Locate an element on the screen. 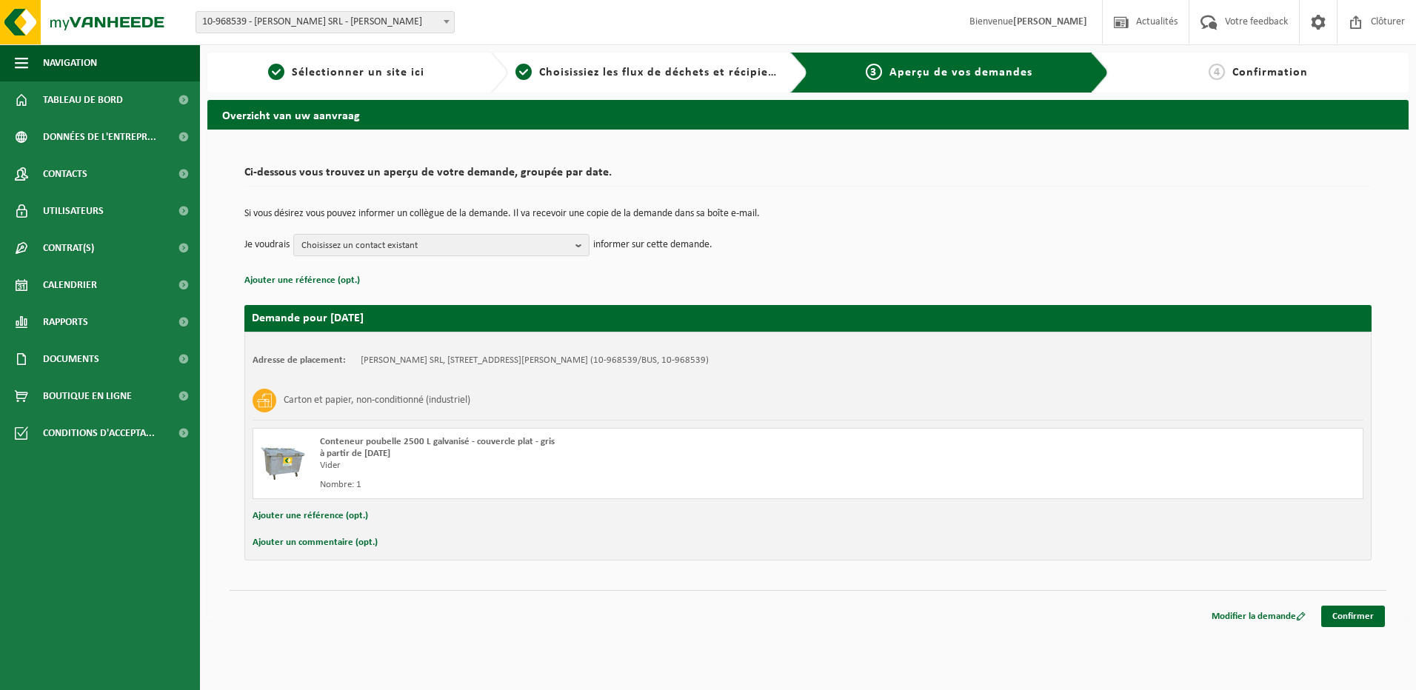 This screenshot has height=690, width=1416. span: Confirmation is located at coordinates (1270, 73).